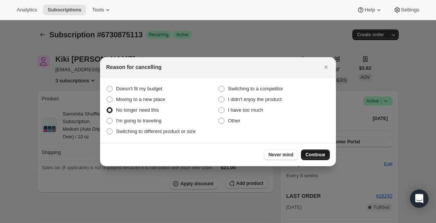  I want to click on span: I have too much, so click(245, 110).